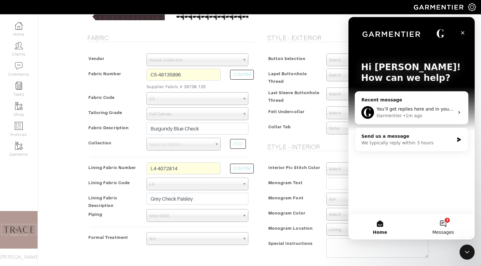  I want to click on img: dashboard-icon-dbcd8f5a0b271acd01030246c82b418ddd0df26cd7fceb0bd07c9910d44c42f6.png, so click(19, 26).